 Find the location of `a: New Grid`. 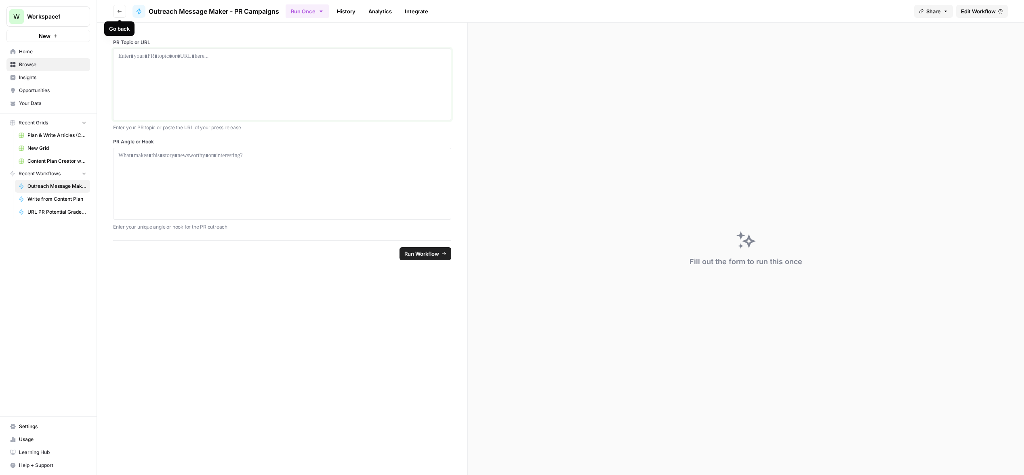

a: New Grid is located at coordinates (53, 148).